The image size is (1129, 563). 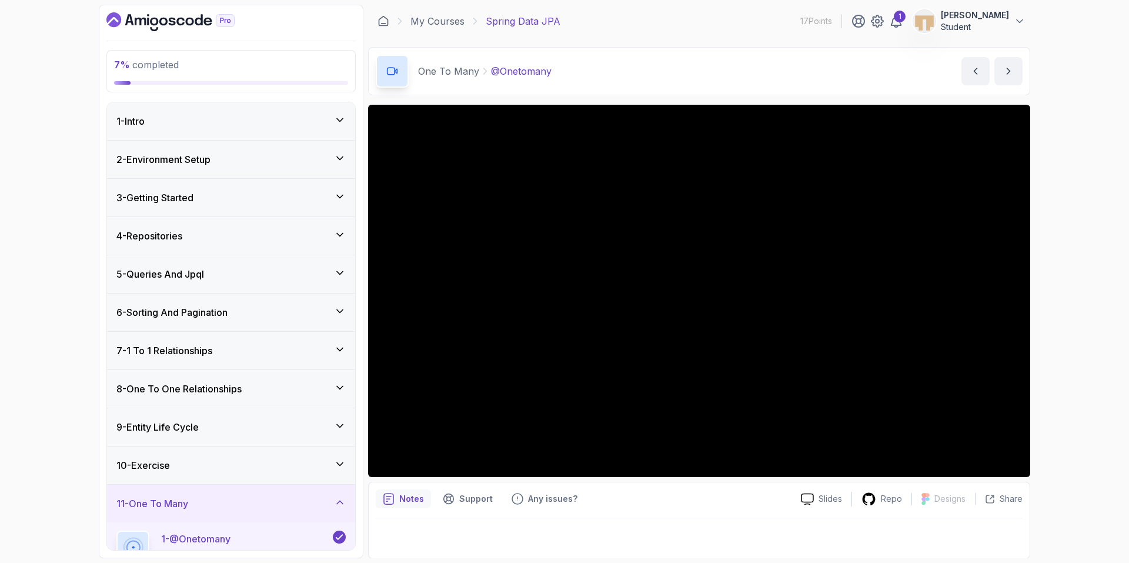 What do you see at coordinates (476, 498) in the screenshot?
I see `p: Support` at bounding box center [476, 498].